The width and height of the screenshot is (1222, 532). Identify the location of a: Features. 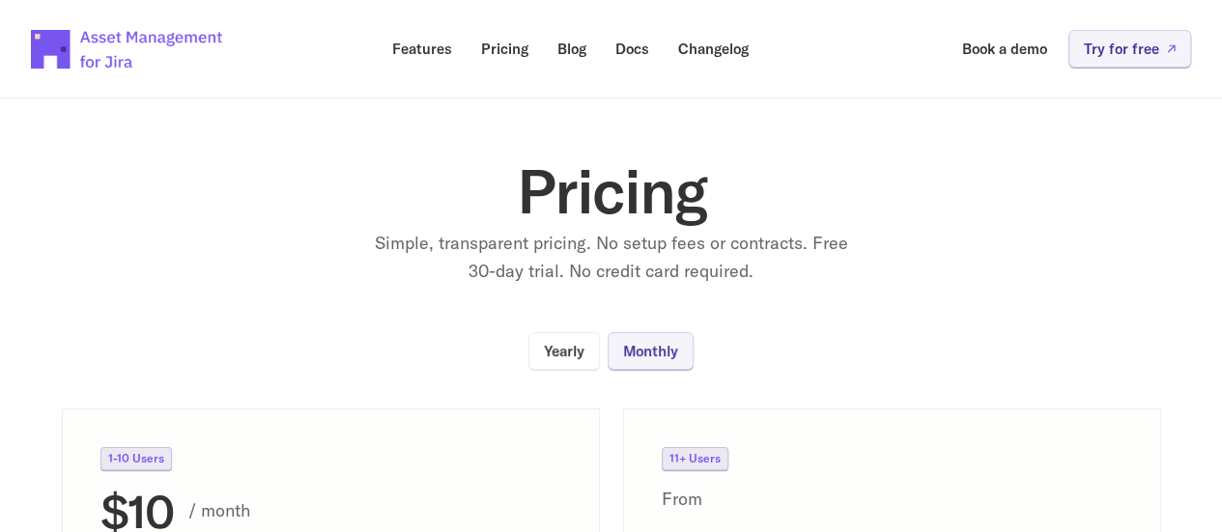
(422, 48).